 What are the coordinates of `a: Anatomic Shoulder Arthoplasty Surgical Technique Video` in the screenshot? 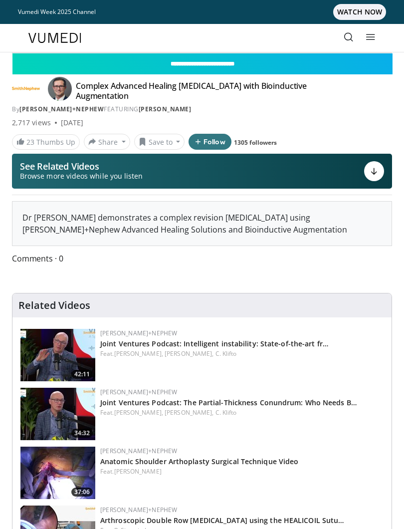 It's located at (199, 461).